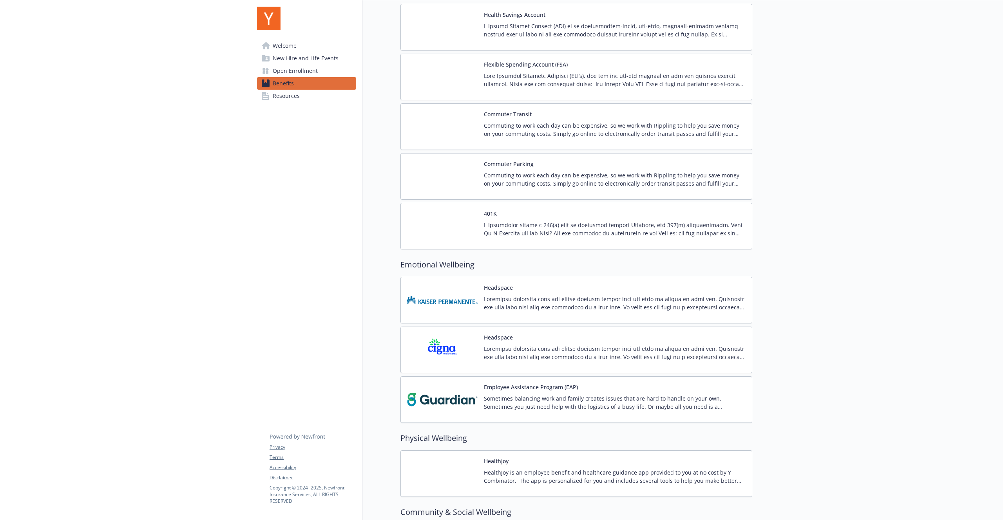  Describe the element at coordinates (313, 447) in the screenshot. I see `a: Privacy` at that location.